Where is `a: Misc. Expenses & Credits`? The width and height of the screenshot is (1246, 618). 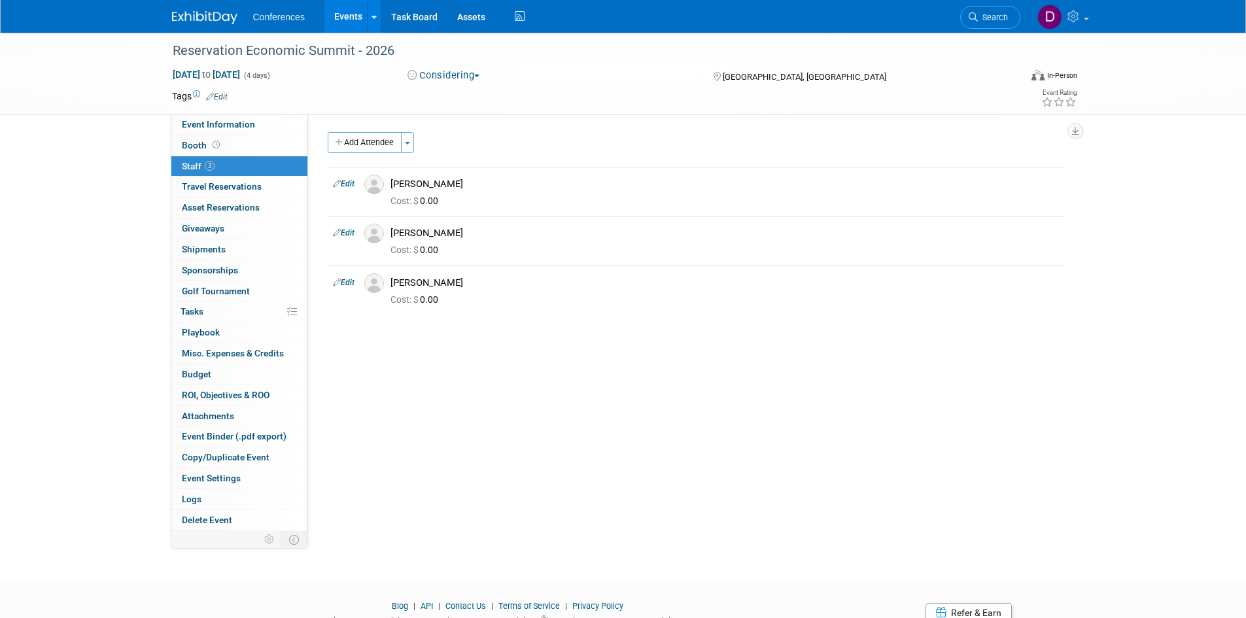 a: Misc. Expenses & Credits is located at coordinates (239, 353).